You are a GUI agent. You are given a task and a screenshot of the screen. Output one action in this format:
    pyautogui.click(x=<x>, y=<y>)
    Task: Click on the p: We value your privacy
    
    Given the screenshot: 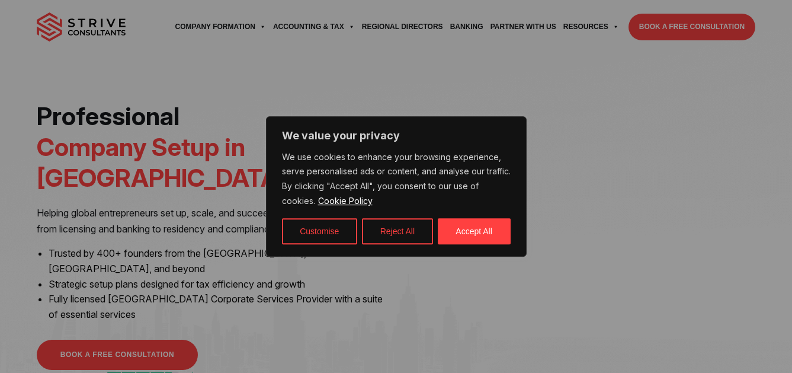 What is the action you would take?
    pyautogui.click(x=396, y=136)
    